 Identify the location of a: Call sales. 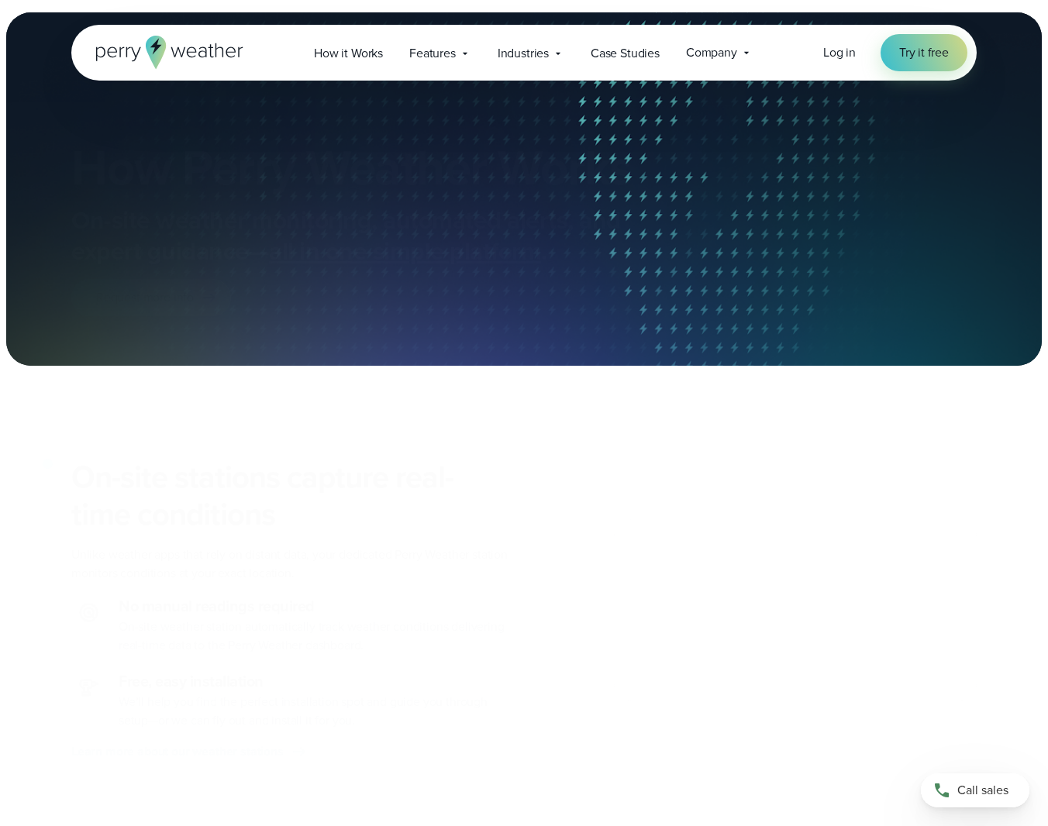
(975, 790).